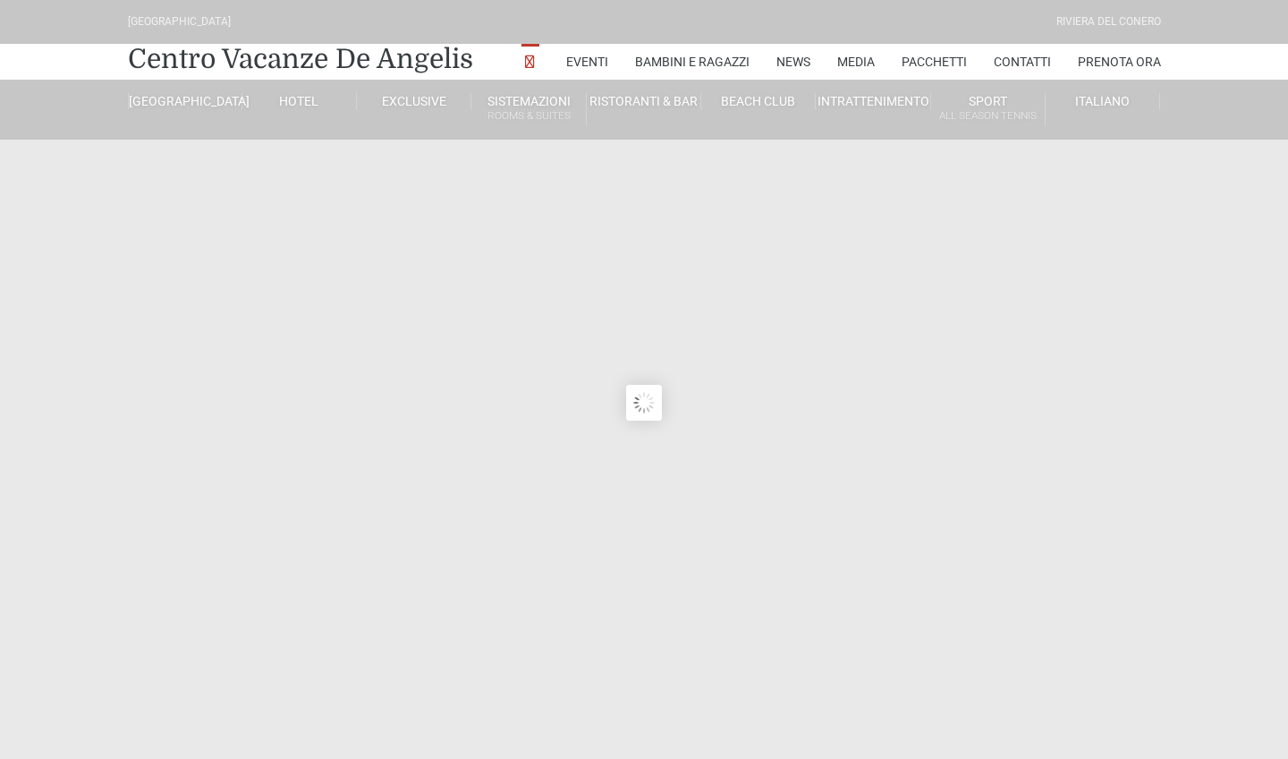 This screenshot has height=759, width=1288. I want to click on a: Pacchetti, so click(934, 62).